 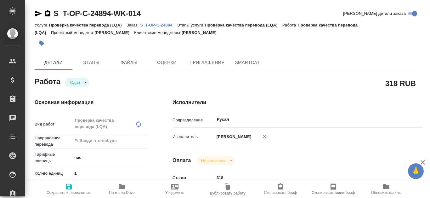 I want to click on h4: Исполнители, so click(x=298, y=102).